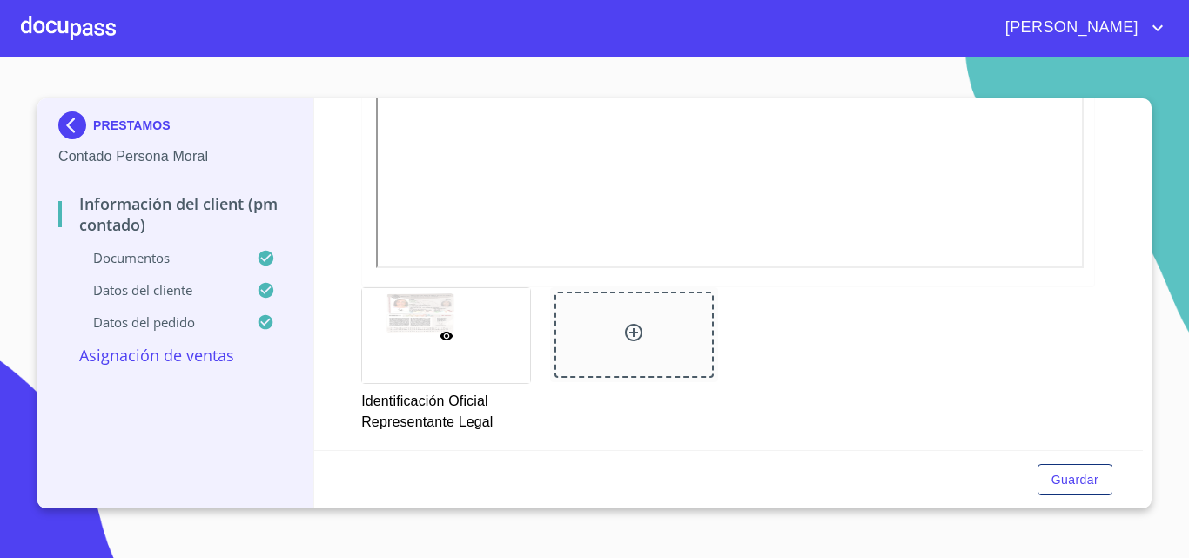 This screenshot has height=558, width=1189. What do you see at coordinates (1075, 479) in the screenshot?
I see `span: Guardar` at bounding box center [1075, 479].